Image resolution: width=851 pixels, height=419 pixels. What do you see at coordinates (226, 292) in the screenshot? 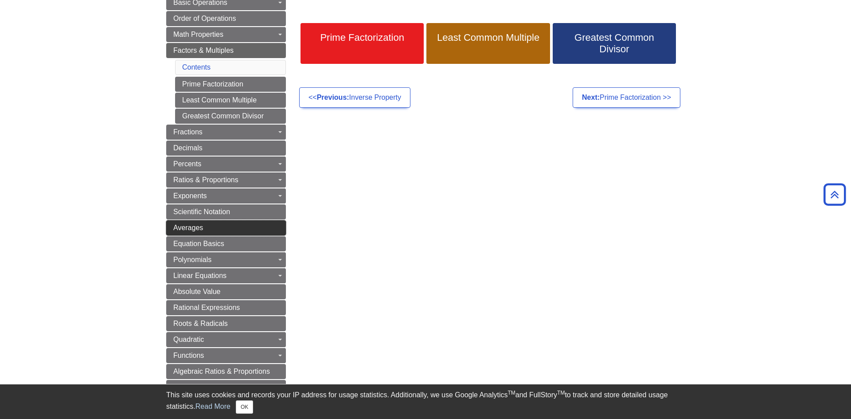
I see `a: Absolute Value` at bounding box center [226, 292].